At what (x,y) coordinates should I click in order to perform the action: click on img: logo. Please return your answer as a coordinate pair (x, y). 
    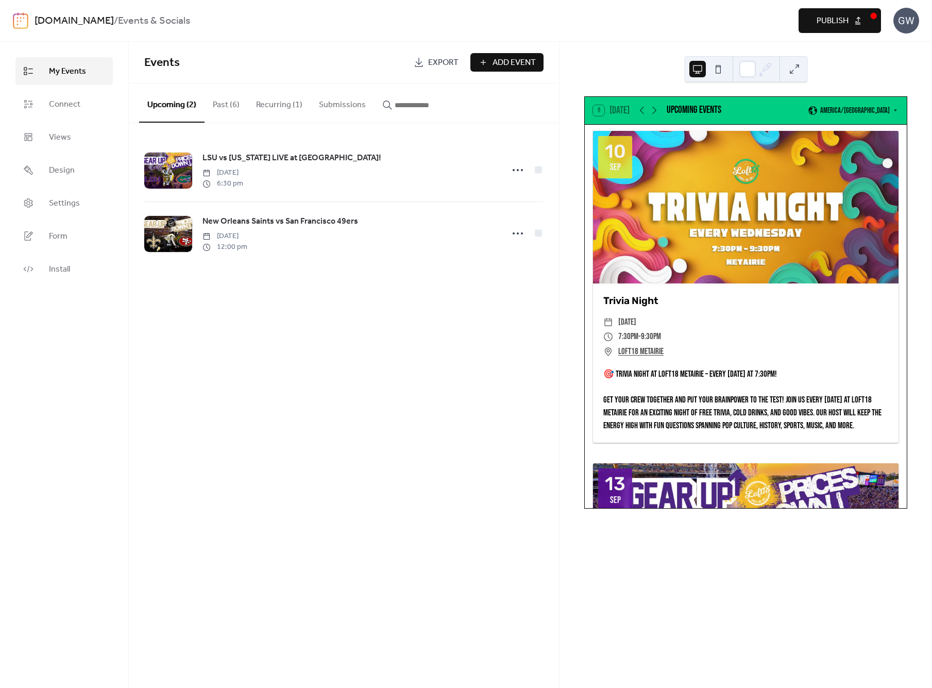
    Looking at the image, I should click on (21, 21).